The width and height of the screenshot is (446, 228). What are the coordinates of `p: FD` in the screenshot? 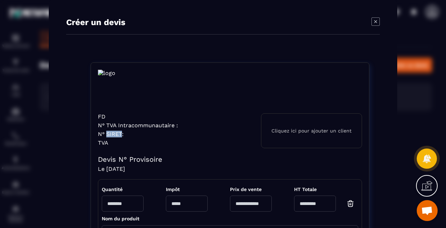 It's located at (138, 116).